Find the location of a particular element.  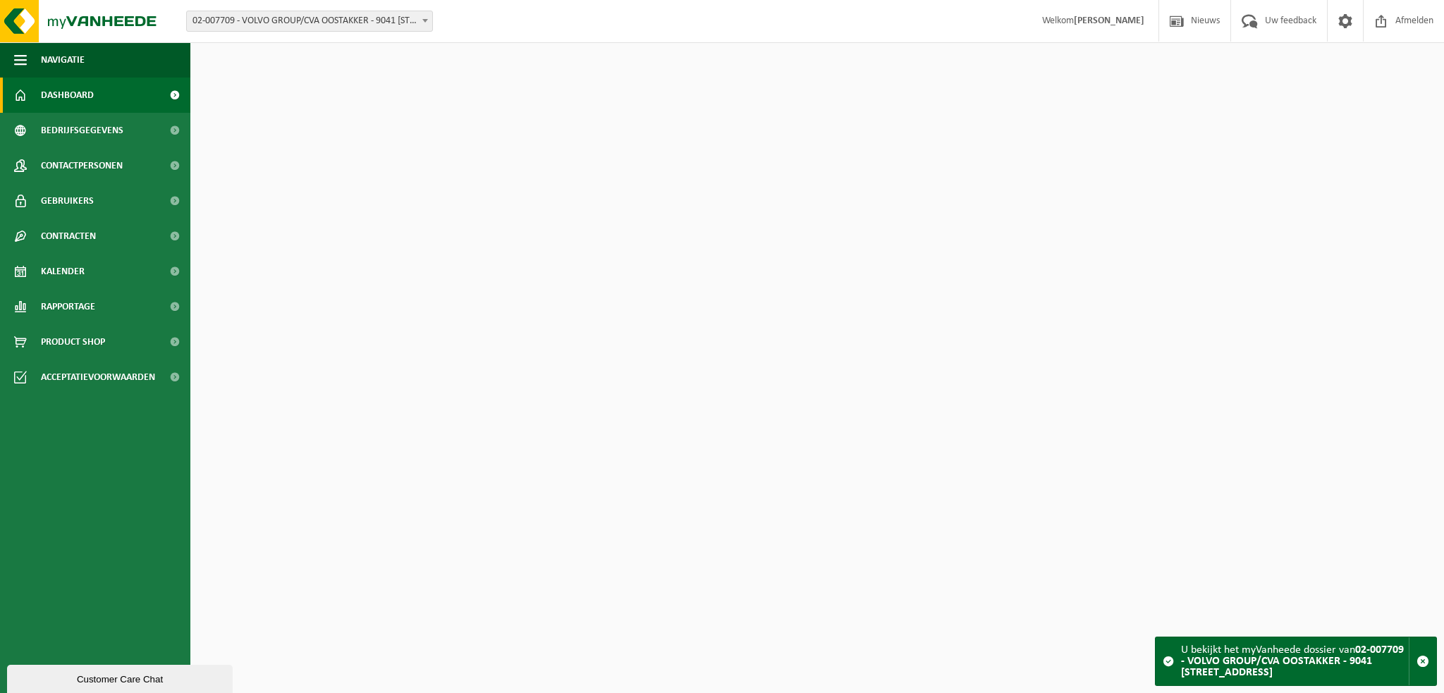

span: 02-007709 - VOLVO GROUP/CVA OOSTAKKER - 9041 OOSTAKKER, SMALLEHEERWEG 31 is located at coordinates (310, 21).